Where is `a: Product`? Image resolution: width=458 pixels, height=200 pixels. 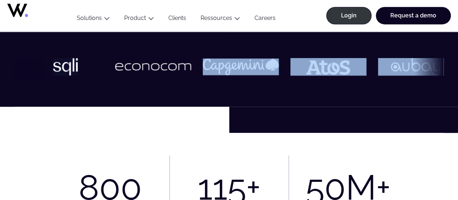 a: Product is located at coordinates (135, 18).